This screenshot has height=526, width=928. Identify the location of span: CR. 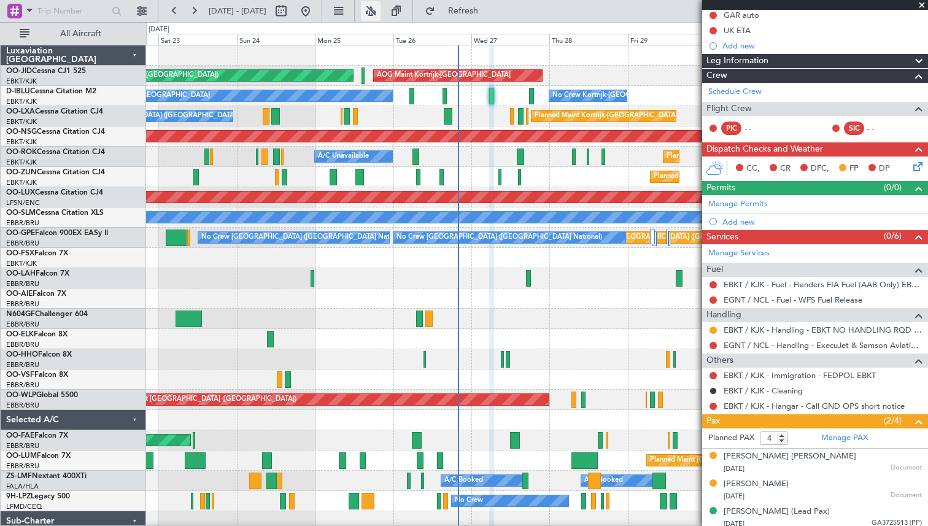
(785, 169).